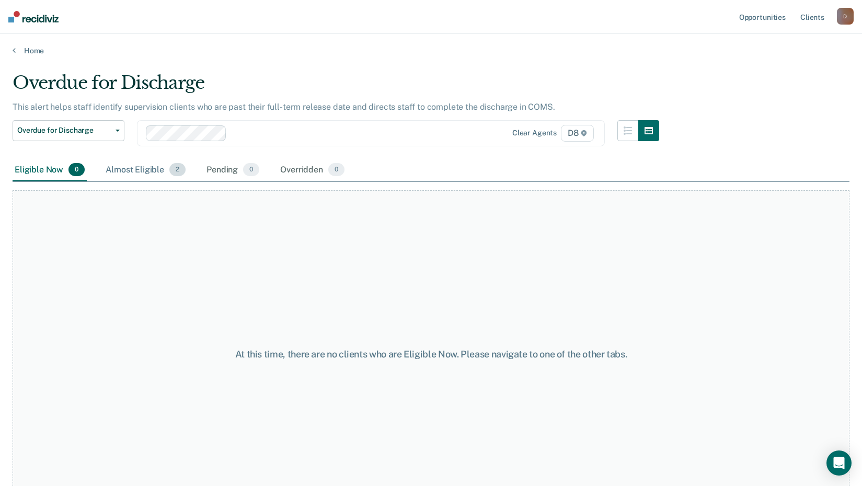 The height and width of the screenshot is (486, 862). I want to click on button: Overdue for Discharge, so click(68, 131).